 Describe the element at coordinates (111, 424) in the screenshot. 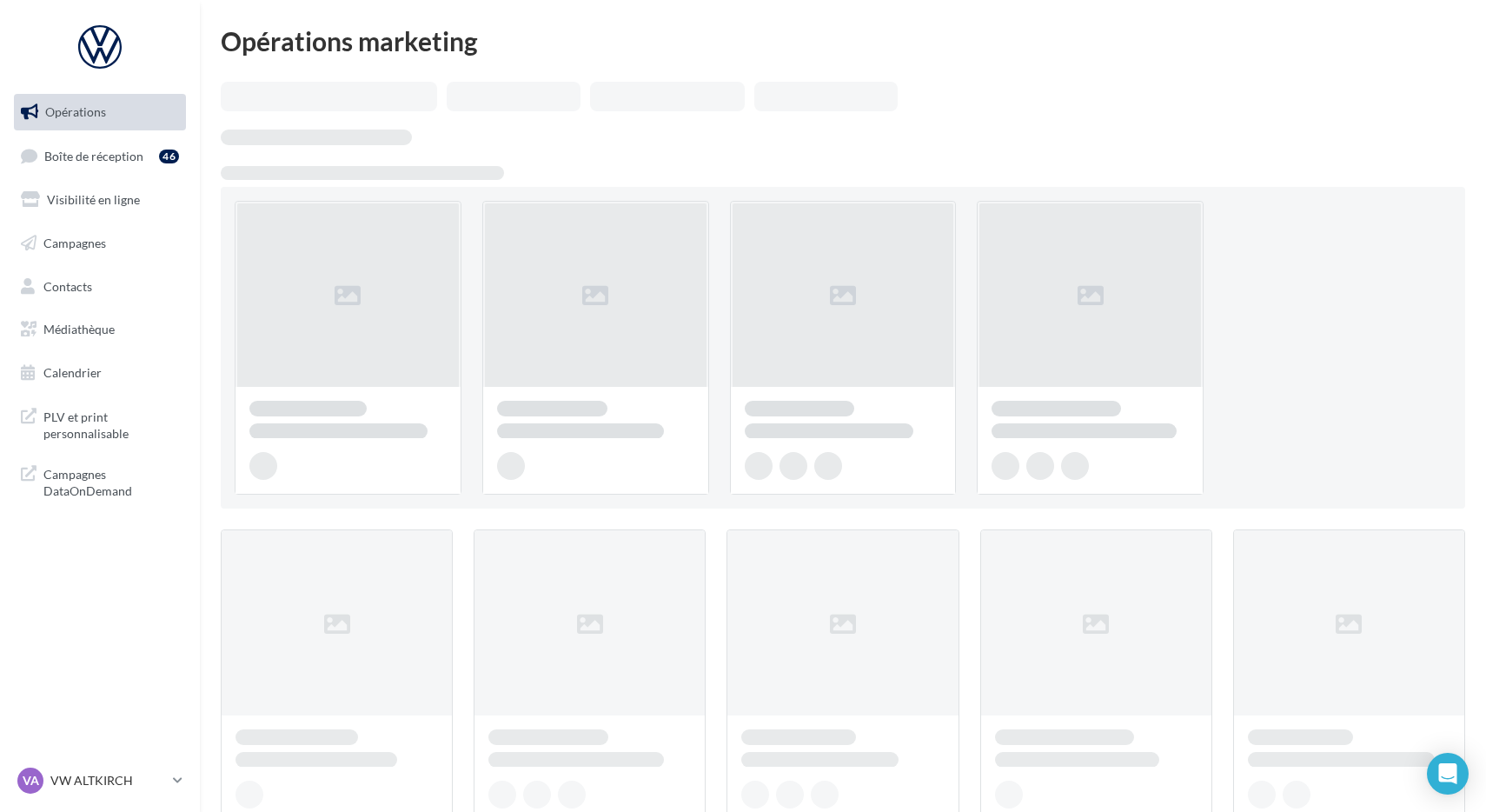

I see `span: PLV et print personnalisable` at that location.